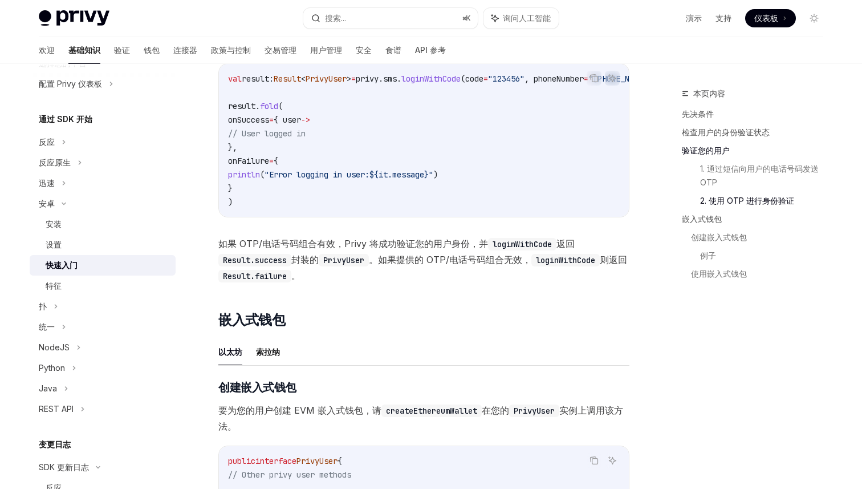 The width and height of the screenshot is (862, 489). Describe the element at coordinates (724, 18) in the screenshot. I see `a: 支持` at that location.